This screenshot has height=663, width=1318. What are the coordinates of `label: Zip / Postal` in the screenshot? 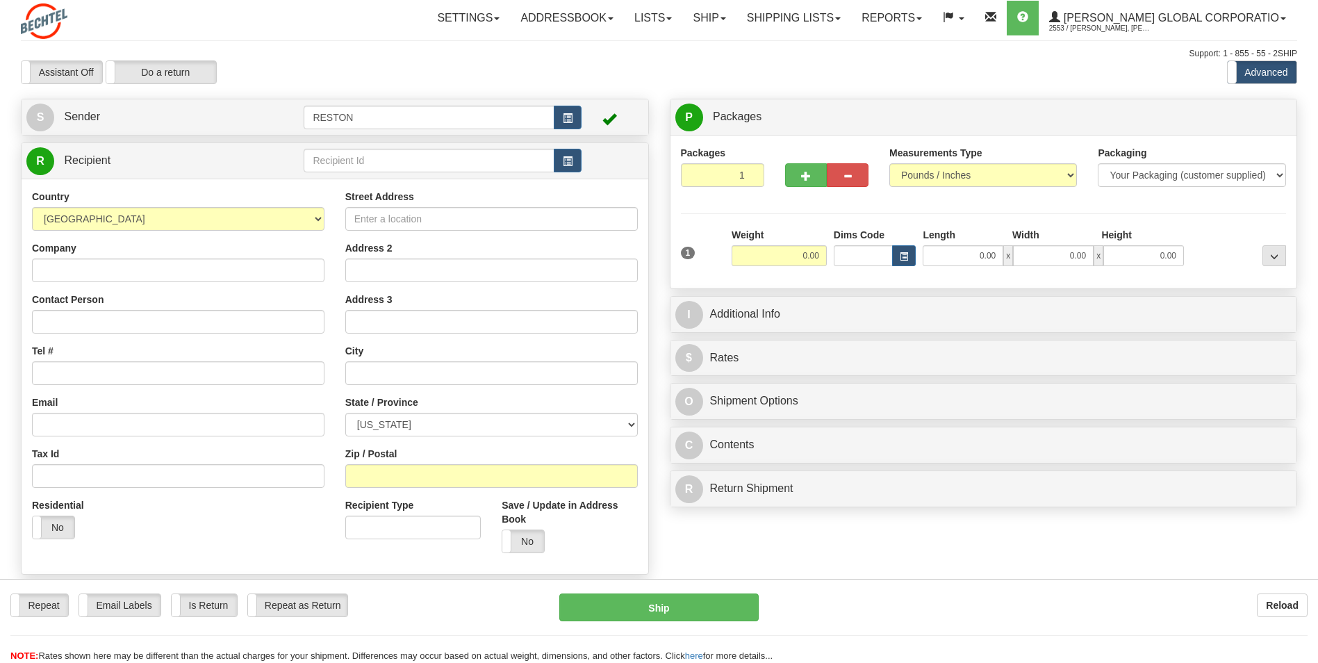 It's located at (371, 454).